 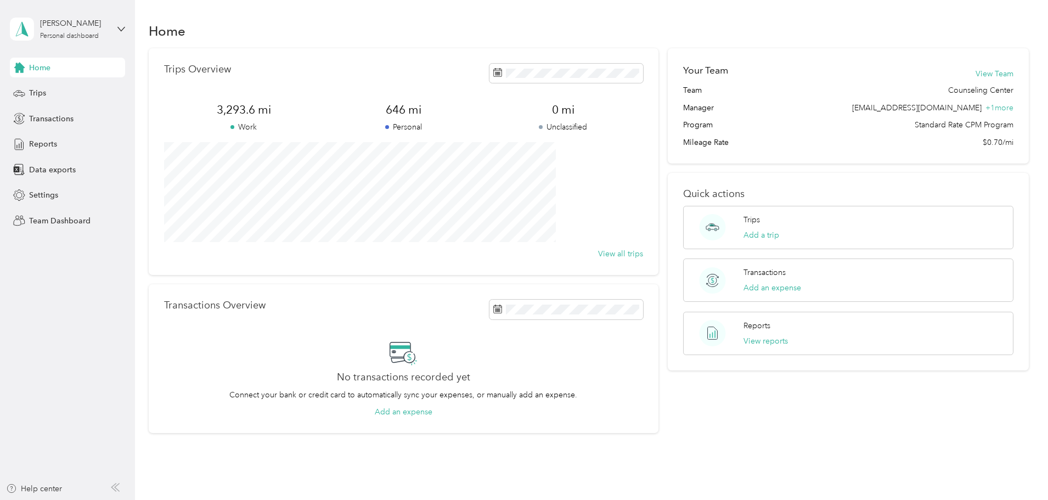 What do you see at coordinates (43, 195) in the screenshot?
I see `span: Settings` at bounding box center [43, 195].